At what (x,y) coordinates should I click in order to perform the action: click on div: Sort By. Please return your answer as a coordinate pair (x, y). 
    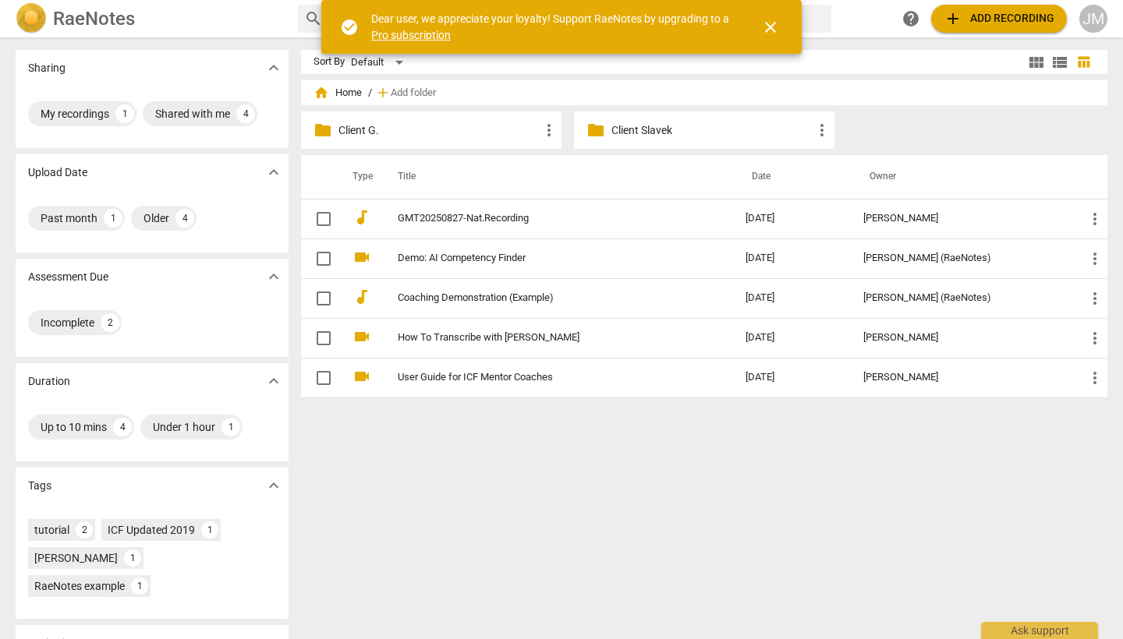
    Looking at the image, I should click on (329, 62).